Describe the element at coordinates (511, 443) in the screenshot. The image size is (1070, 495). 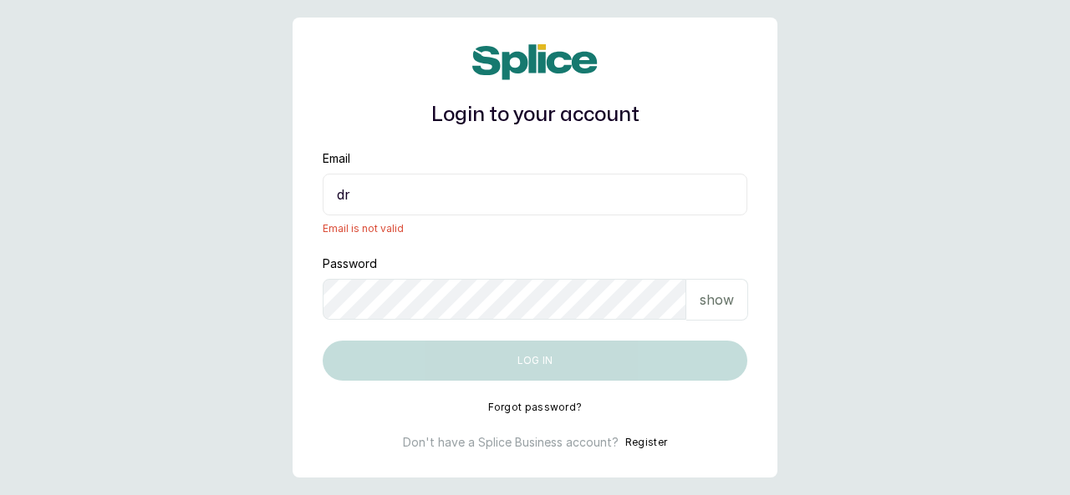
I see `p: Don't have a Splice Business account?` at that location.